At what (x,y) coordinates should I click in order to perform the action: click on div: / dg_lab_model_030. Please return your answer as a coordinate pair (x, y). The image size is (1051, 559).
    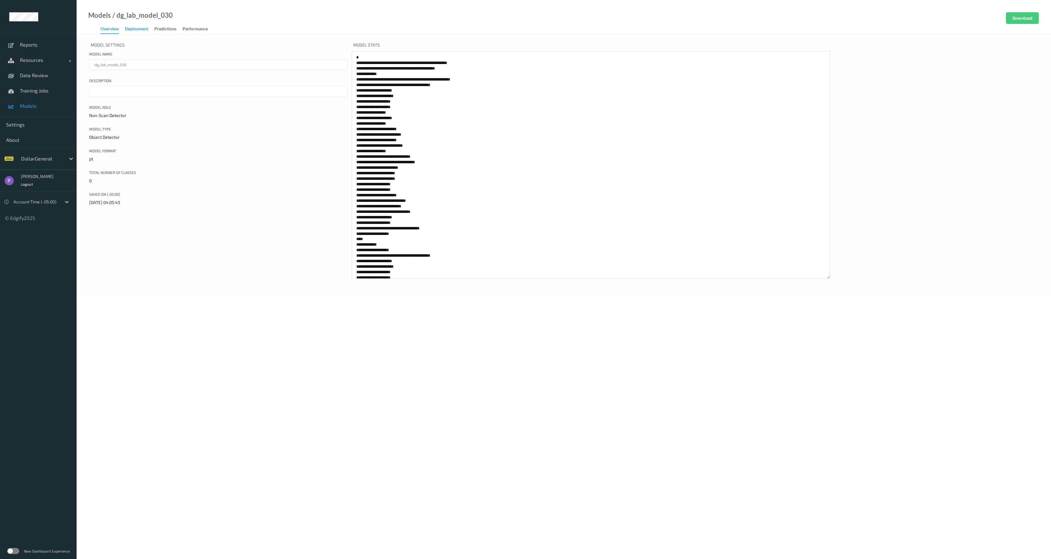
    Looking at the image, I should click on (142, 15).